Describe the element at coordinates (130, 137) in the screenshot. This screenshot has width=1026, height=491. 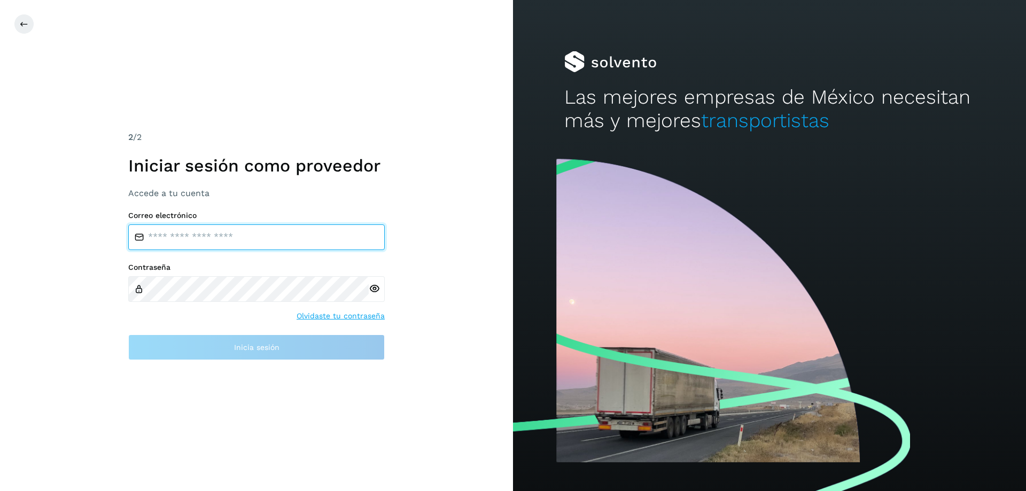
I see `span: 2` at that location.